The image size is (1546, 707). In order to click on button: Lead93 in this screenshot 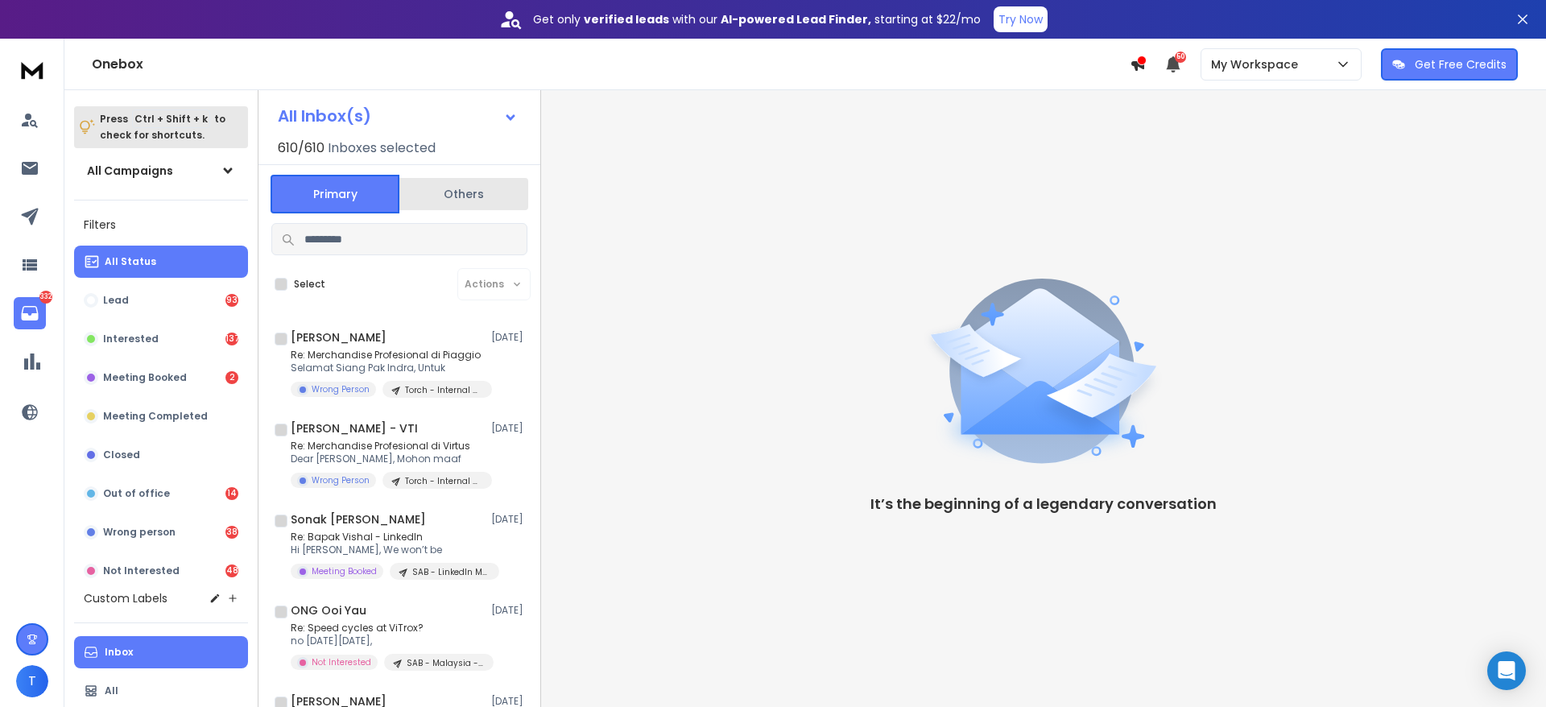, I will do `click(161, 300)`.